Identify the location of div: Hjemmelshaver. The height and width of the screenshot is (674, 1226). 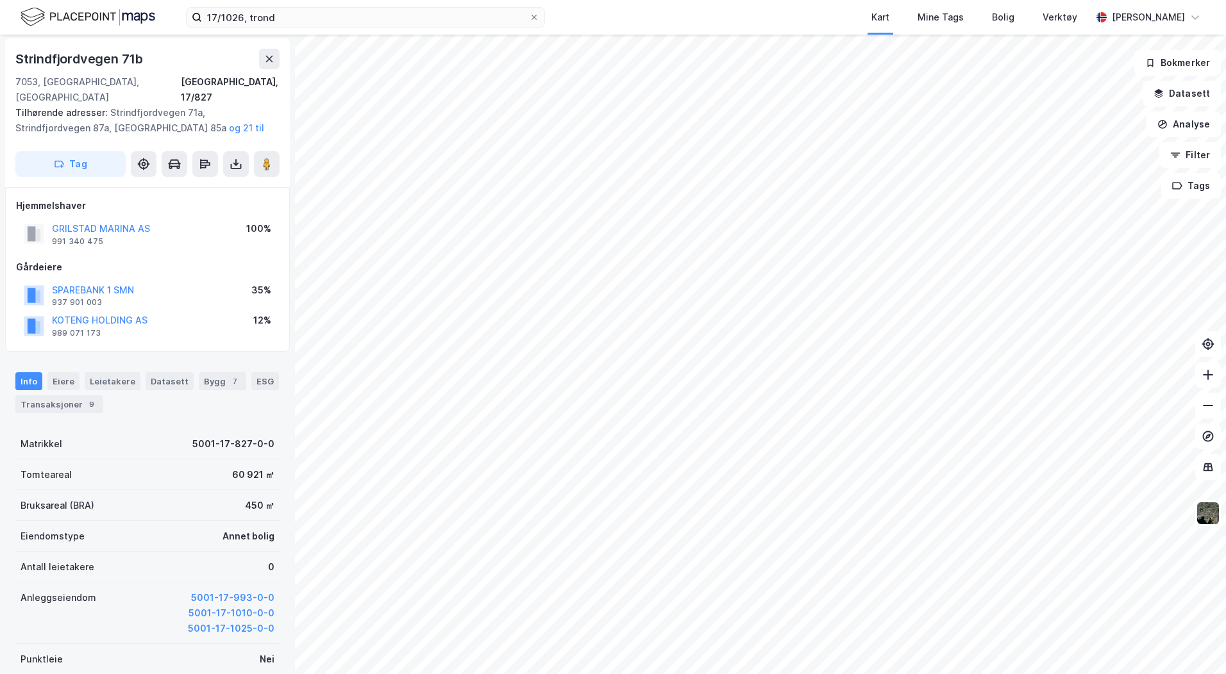
(147, 206).